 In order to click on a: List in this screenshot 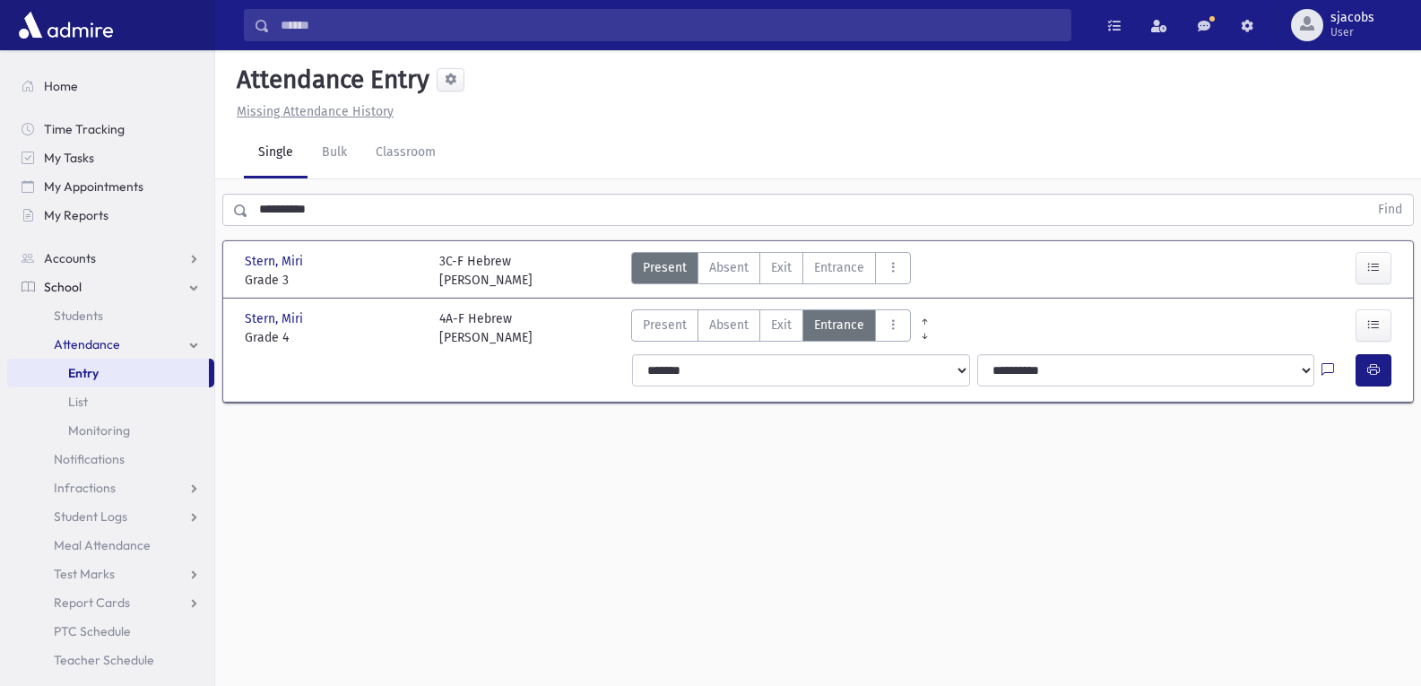, I will do `click(110, 402)`.